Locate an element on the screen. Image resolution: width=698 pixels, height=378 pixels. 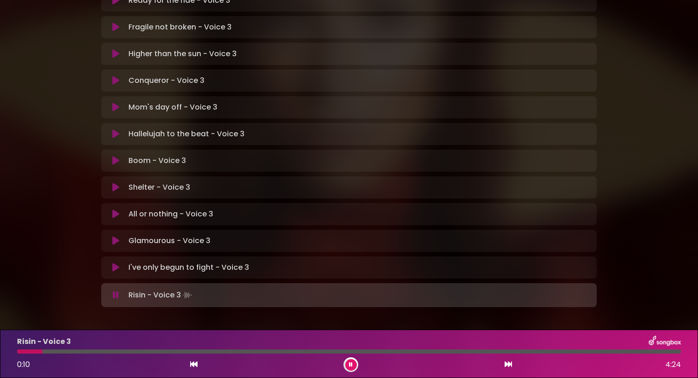
p: Conqueror - Voice 3 is located at coordinates (166, 81).